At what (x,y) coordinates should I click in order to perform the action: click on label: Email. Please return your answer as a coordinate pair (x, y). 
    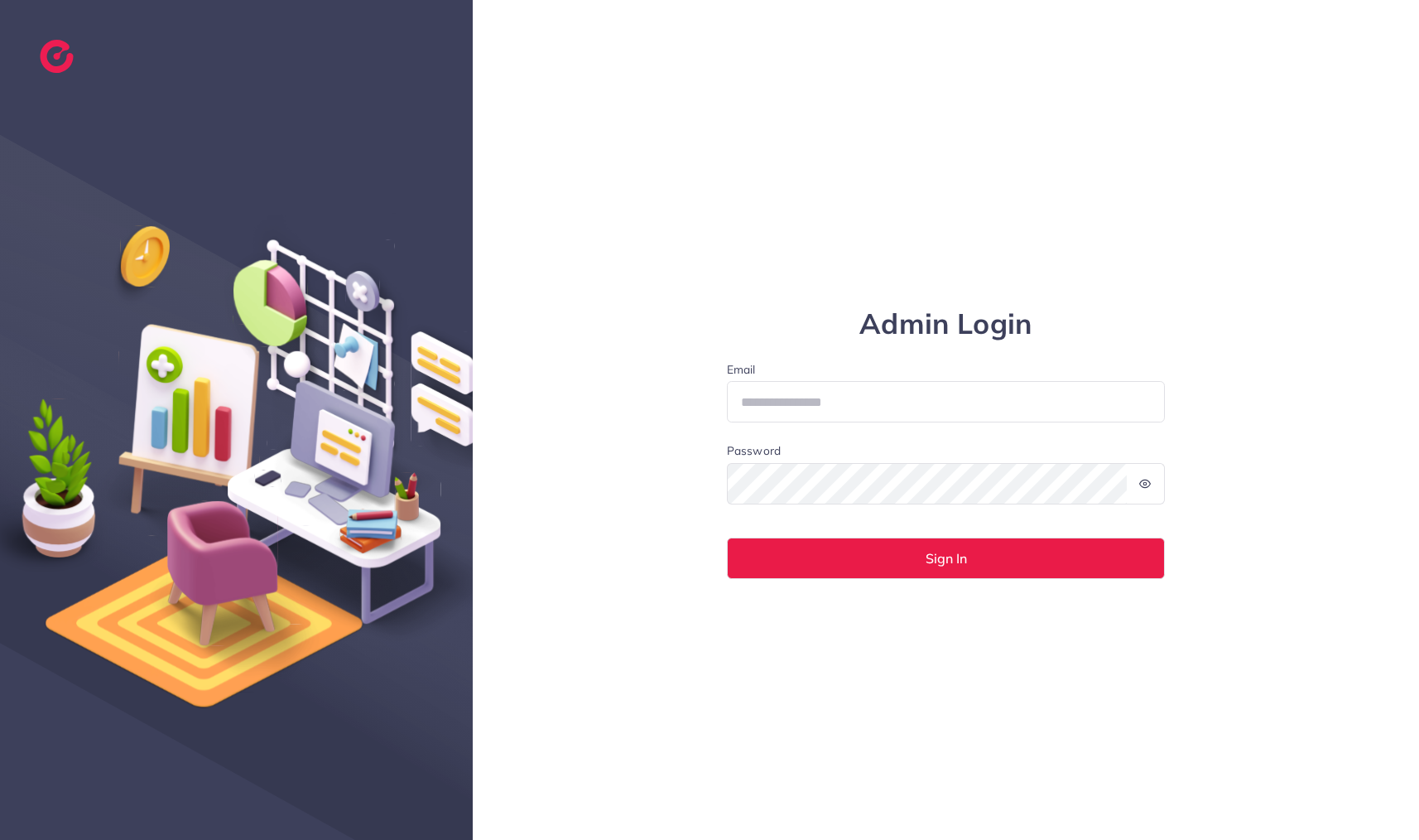
    Looking at the image, I should click on (946, 369).